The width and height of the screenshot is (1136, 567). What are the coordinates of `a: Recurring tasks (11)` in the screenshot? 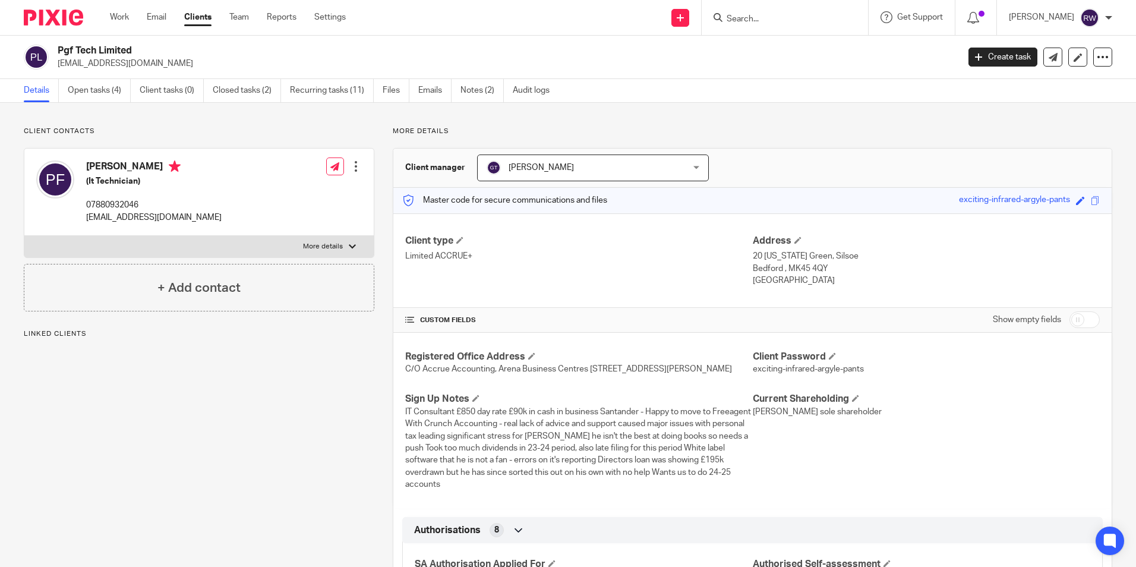 It's located at (331, 90).